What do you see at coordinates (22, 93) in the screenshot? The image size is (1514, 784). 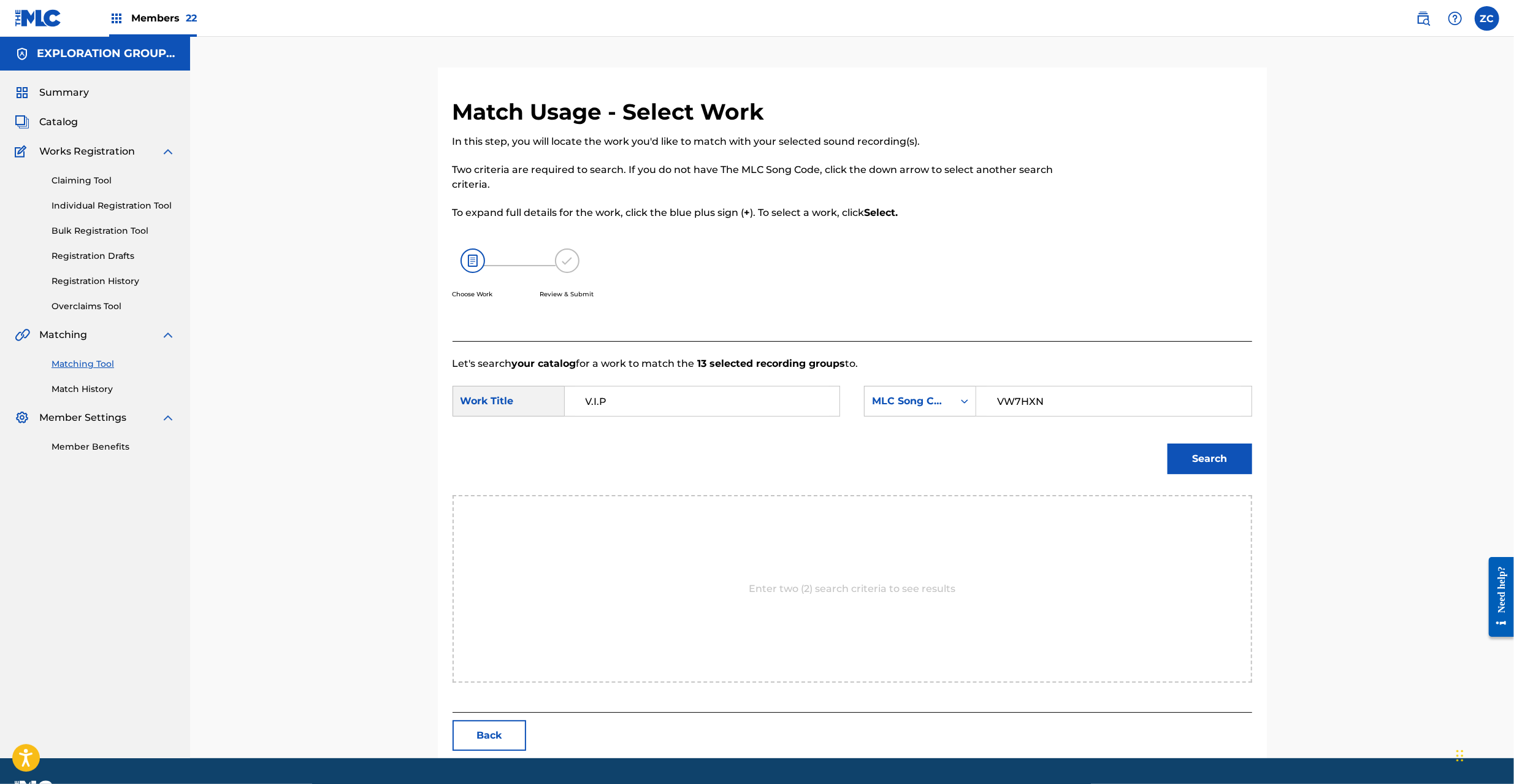 I see `img: Summary` at bounding box center [22, 93].